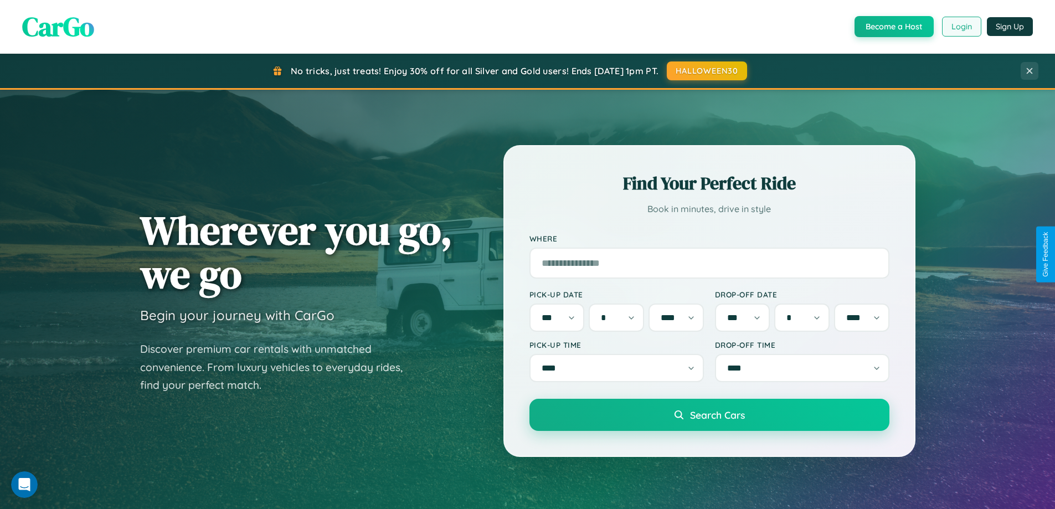 The image size is (1055, 509). Describe the element at coordinates (961, 27) in the screenshot. I see `button: Login` at that location.